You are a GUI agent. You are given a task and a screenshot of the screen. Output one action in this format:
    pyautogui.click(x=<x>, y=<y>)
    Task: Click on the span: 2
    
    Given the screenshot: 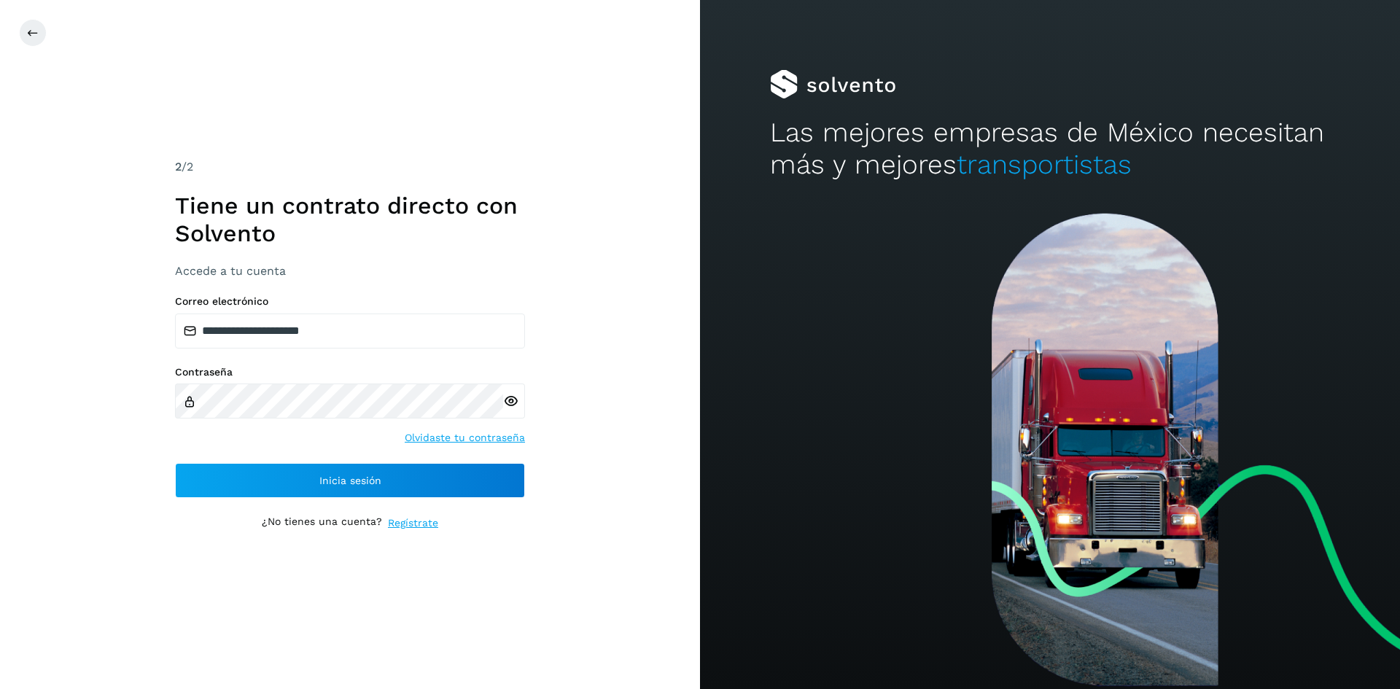 What is the action you would take?
    pyautogui.click(x=178, y=166)
    